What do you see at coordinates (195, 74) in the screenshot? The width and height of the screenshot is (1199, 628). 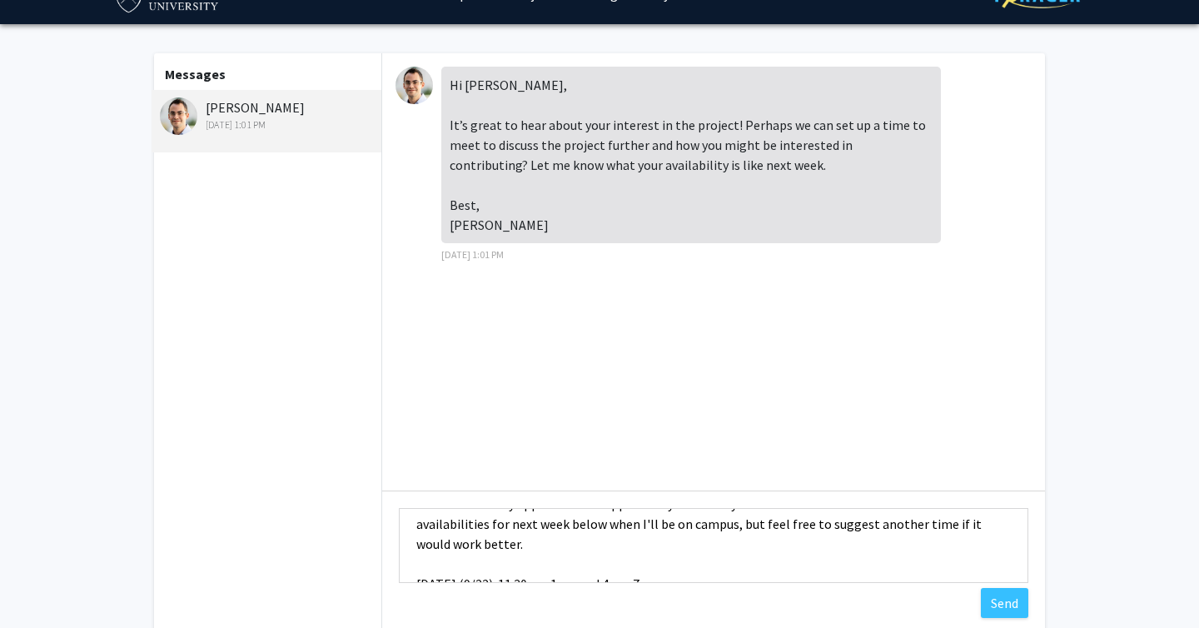 I see `b: Messages` at bounding box center [195, 74].